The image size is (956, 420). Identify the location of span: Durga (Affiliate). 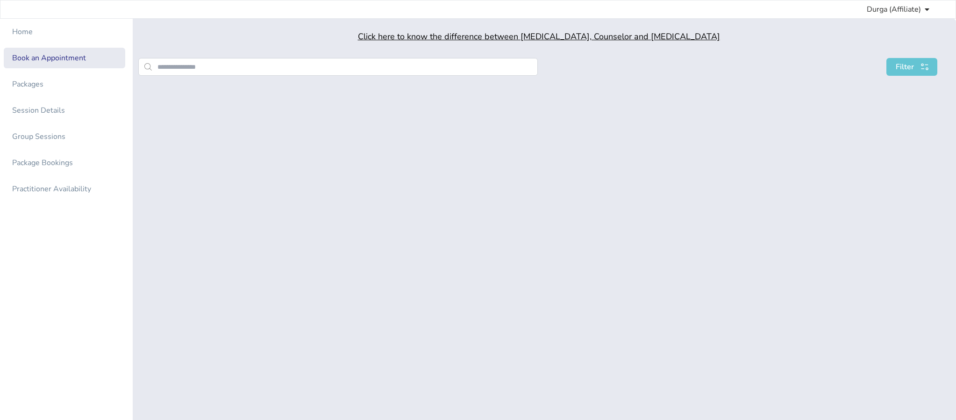
(894, 9).